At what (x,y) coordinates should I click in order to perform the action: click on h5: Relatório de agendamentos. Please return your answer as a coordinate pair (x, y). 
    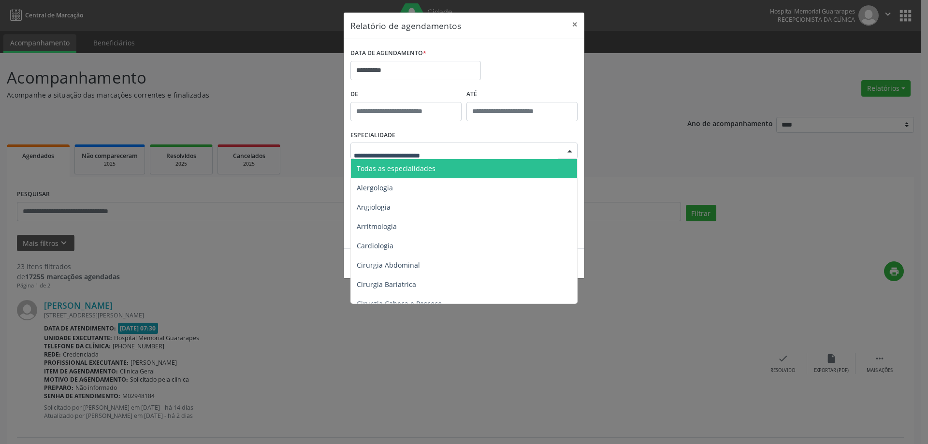
    Looking at the image, I should click on (406, 26).